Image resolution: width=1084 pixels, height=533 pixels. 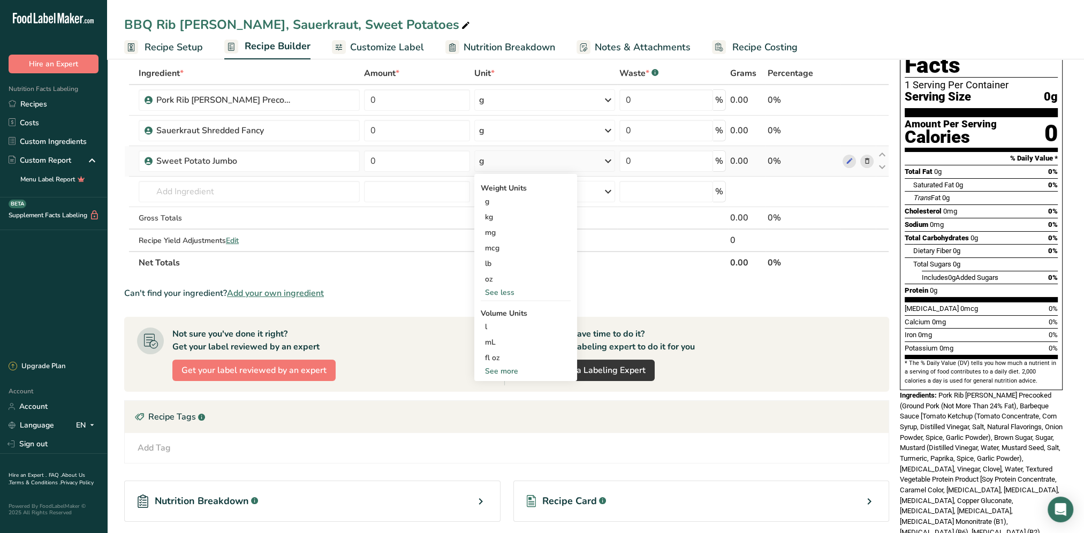 I want to click on span: Get your label reviewed by an expert, so click(x=254, y=370).